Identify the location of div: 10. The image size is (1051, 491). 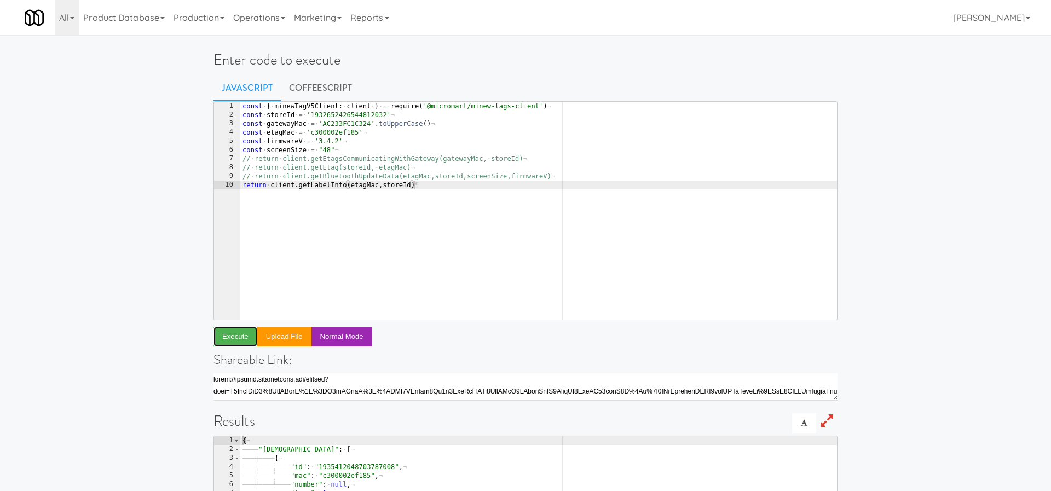
(227, 185).